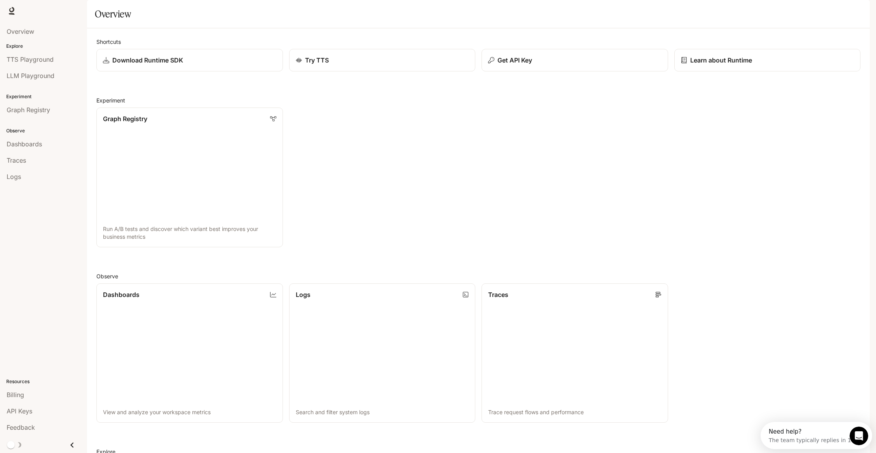 The image size is (876, 453). I want to click on h2: Experiment, so click(478, 100).